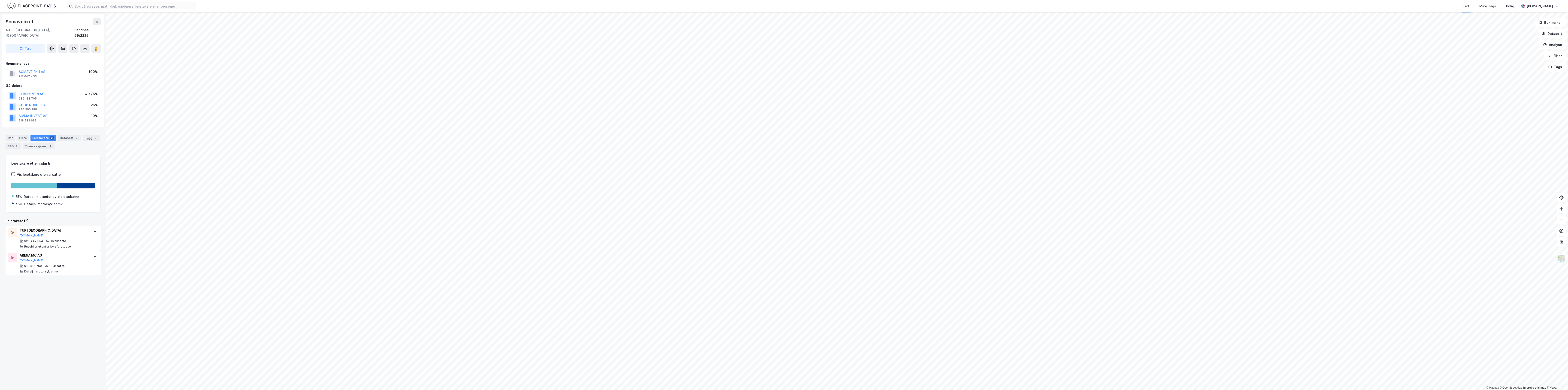 This screenshot has width=1568, height=390. What do you see at coordinates (53, 64) in the screenshot?
I see `div: Hjemmelshaver` at bounding box center [53, 64].